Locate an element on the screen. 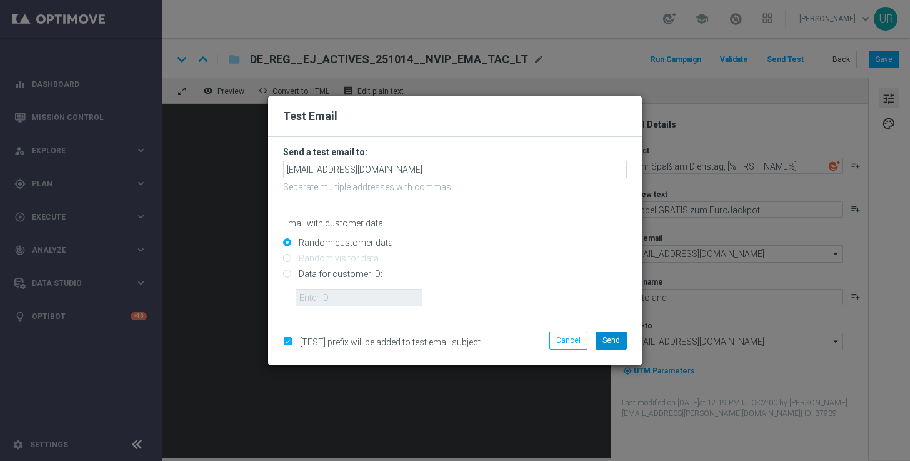 This screenshot has height=461, width=910. label: Random customer data is located at coordinates (345, 243).